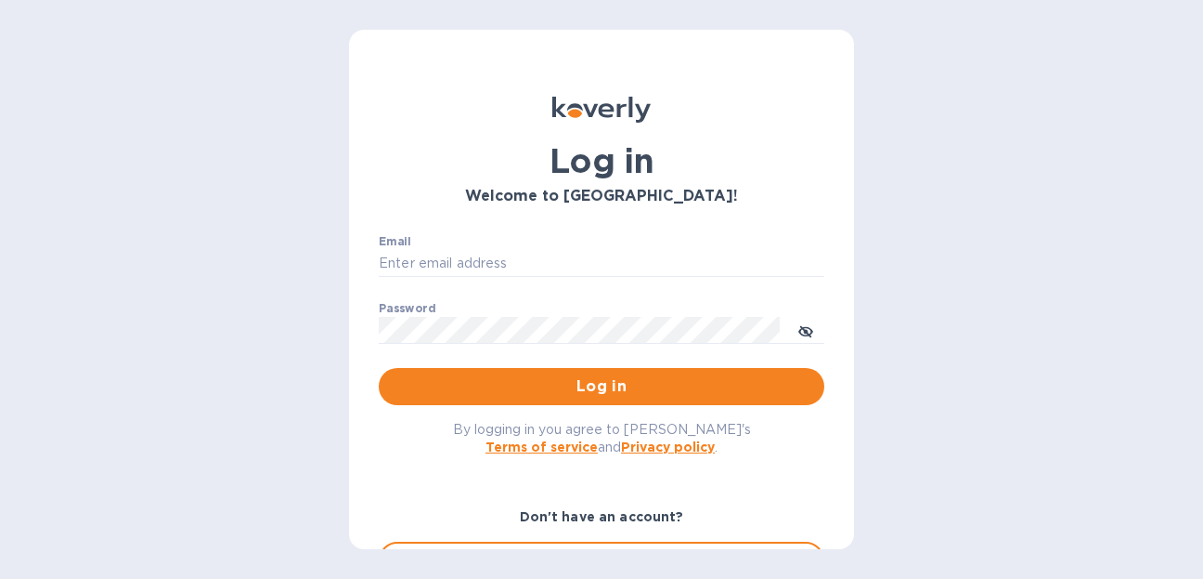  I want to click on label: Email, so click(395, 241).